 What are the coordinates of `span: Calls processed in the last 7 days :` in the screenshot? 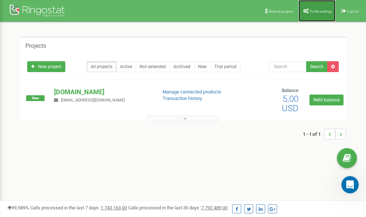 It's located at (78, 208).